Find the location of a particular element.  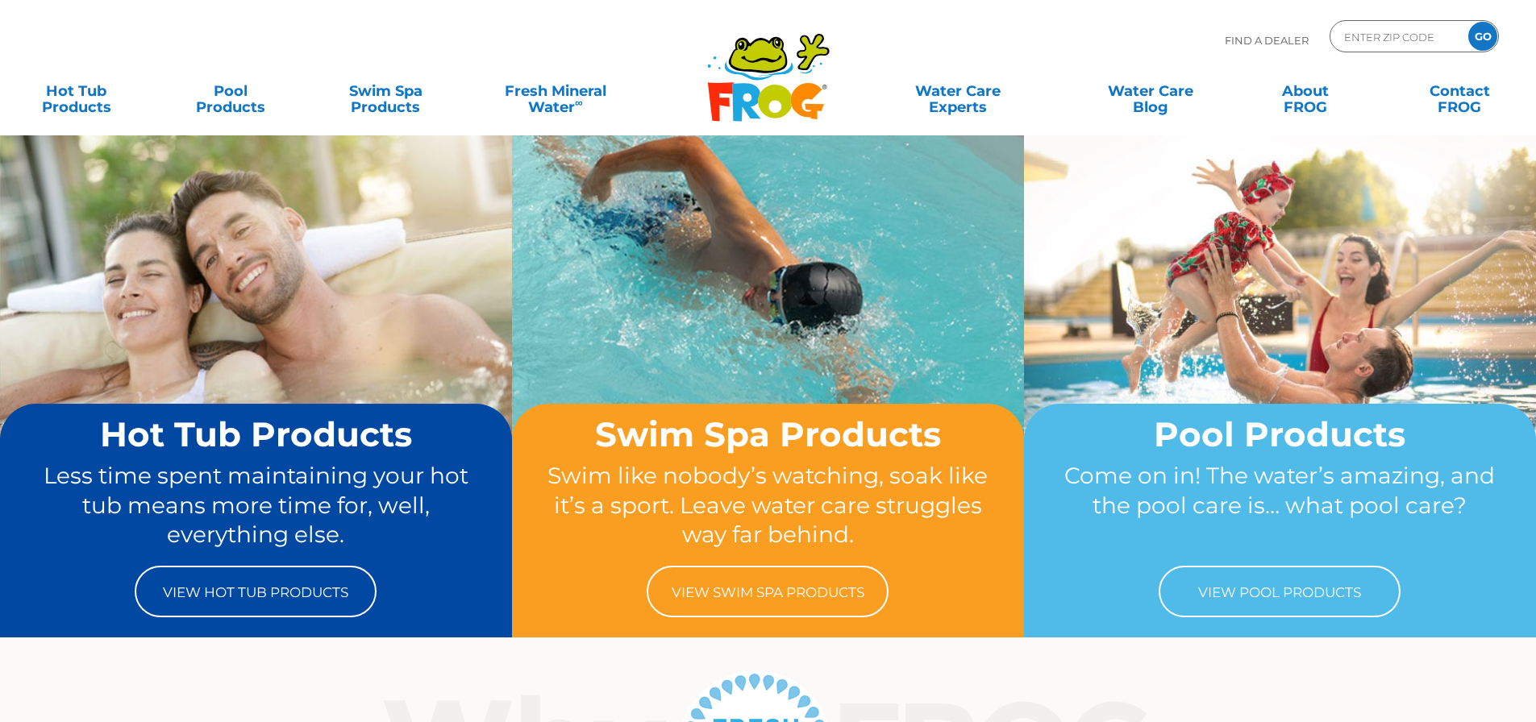

a: PoolProducts is located at coordinates (231, 91).